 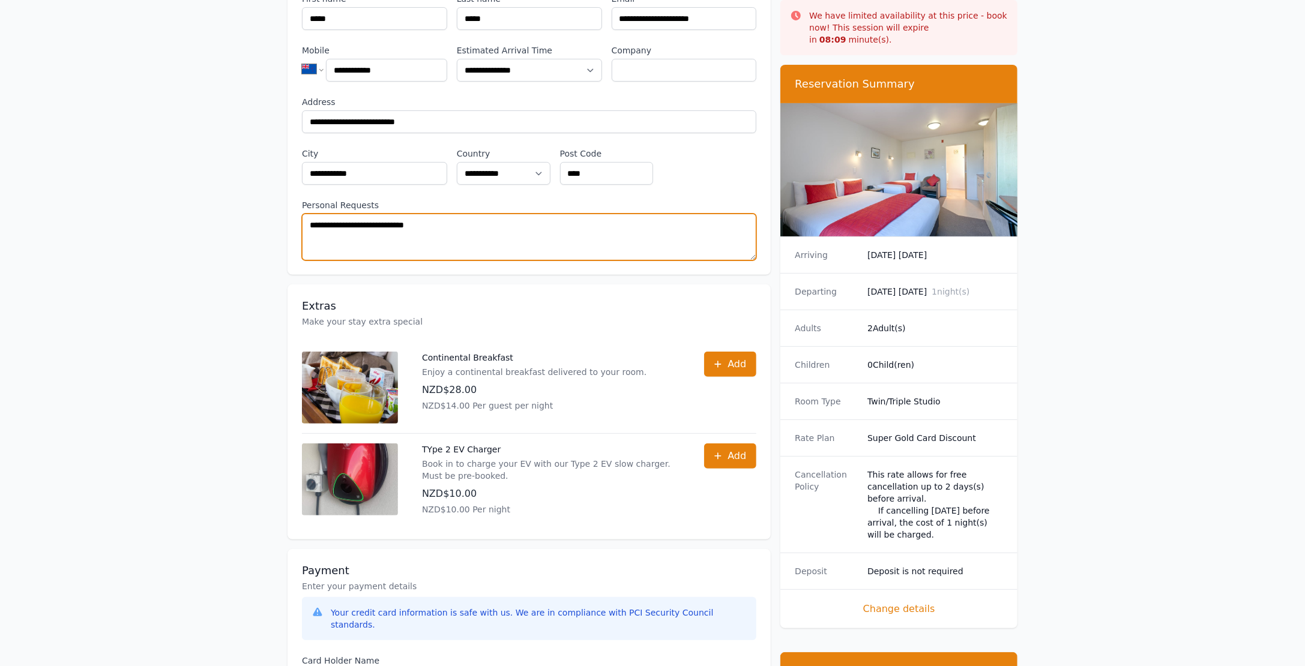 What do you see at coordinates (374, 50) in the screenshot?
I see `label: Mobile` at bounding box center [374, 50].